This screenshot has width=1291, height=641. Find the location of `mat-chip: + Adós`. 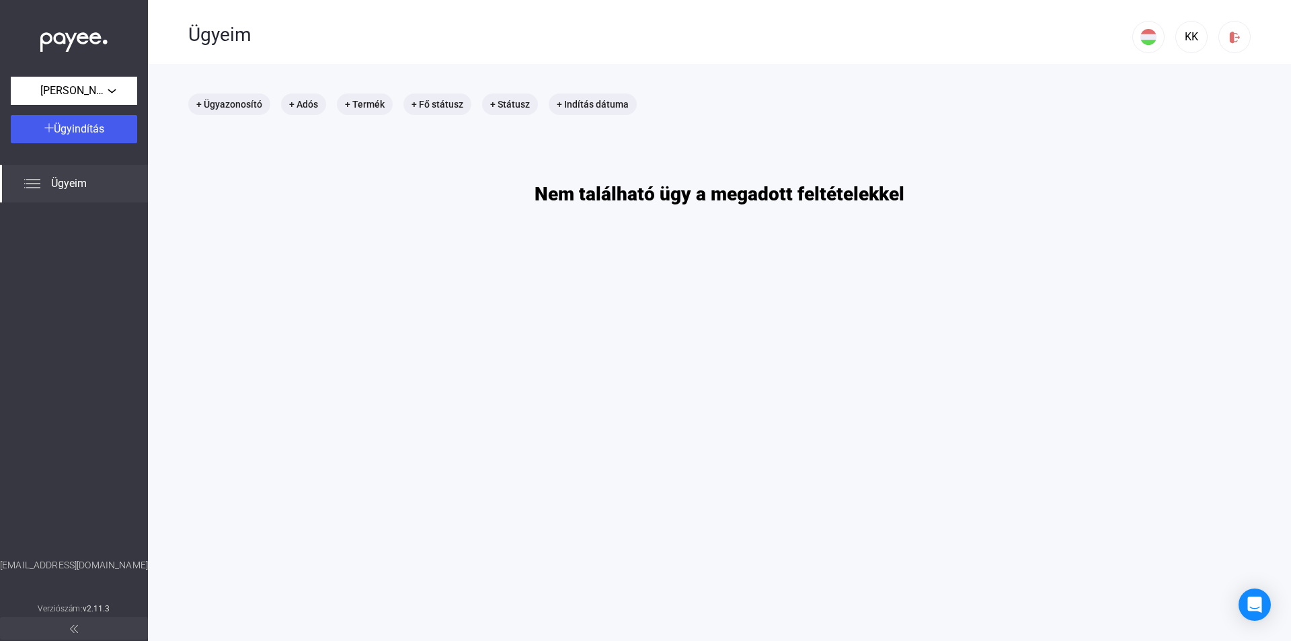

mat-chip: + Adós is located at coordinates (303, 104).